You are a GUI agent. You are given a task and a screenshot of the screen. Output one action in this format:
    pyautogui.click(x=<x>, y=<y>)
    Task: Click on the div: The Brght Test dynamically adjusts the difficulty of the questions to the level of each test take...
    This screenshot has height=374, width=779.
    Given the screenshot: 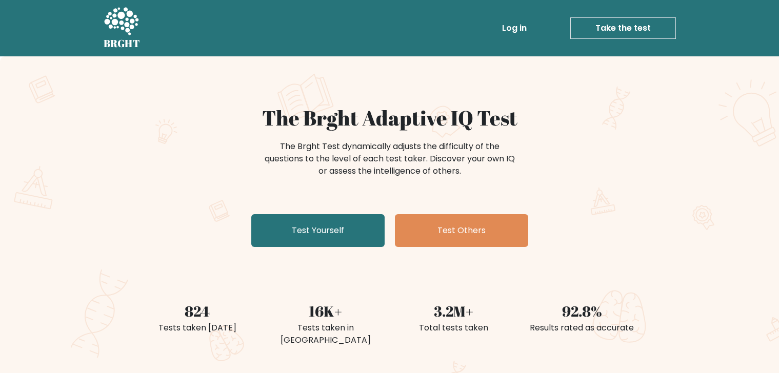 What is the action you would take?
    pyautogui.click(x=390, y=159)
    